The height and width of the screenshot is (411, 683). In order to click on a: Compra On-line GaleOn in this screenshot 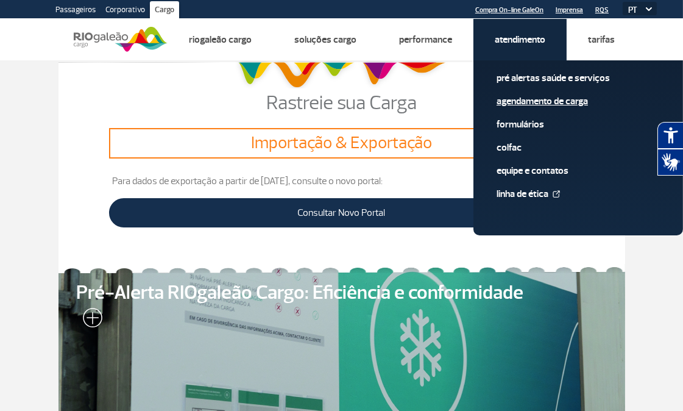, I will do `click(509, 10)`.